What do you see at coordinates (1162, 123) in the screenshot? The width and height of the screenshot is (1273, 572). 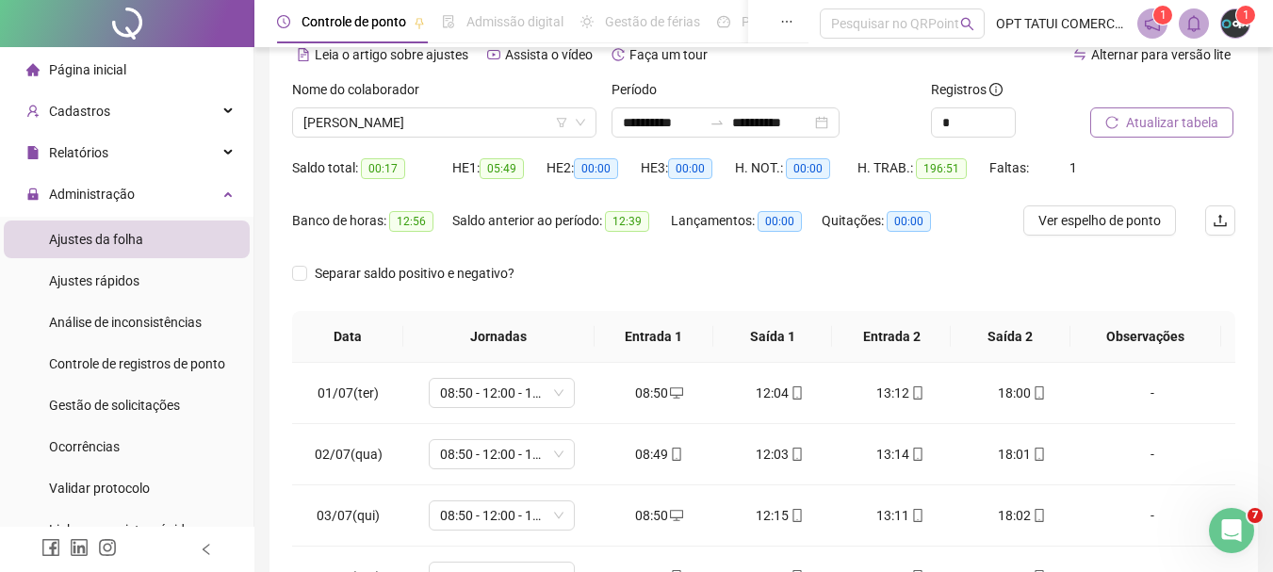 I see `button: Atualizar tabela` at bounding box center [1162, 123].